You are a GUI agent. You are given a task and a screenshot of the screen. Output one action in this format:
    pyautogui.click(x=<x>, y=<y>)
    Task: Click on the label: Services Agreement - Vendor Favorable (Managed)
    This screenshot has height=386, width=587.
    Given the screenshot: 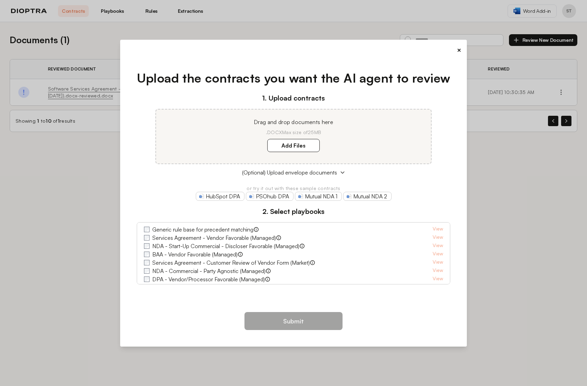 What is the action you would take?
    pyautogui.click(x=214, y=238)
    